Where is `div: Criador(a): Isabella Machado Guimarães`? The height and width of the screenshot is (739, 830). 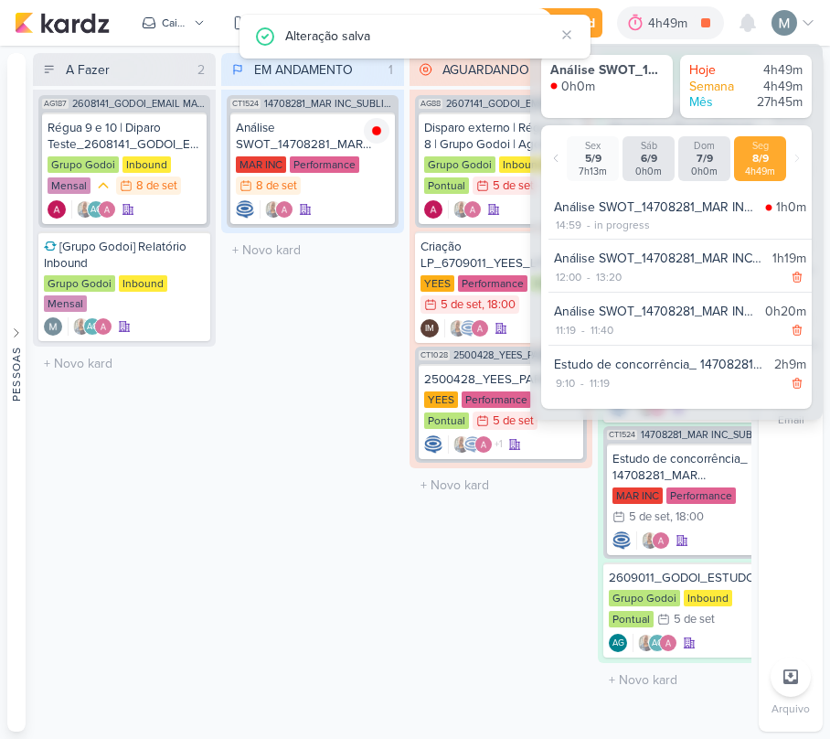 div: Criador(a): Isabella Machado Guimarães is located at coordinates (430, 328).